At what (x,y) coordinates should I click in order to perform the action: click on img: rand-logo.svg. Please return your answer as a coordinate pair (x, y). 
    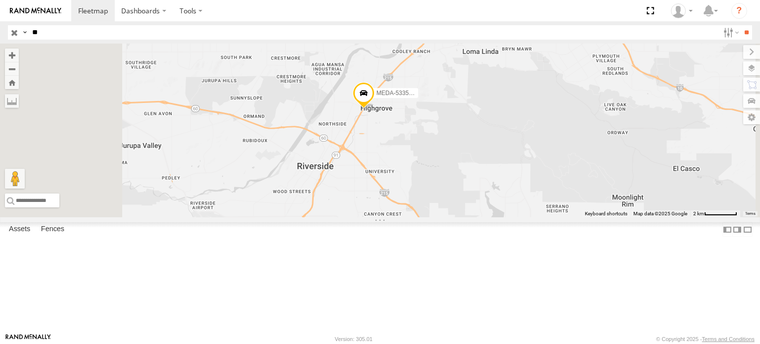
    Looking at the image, I should click on (36, 11).